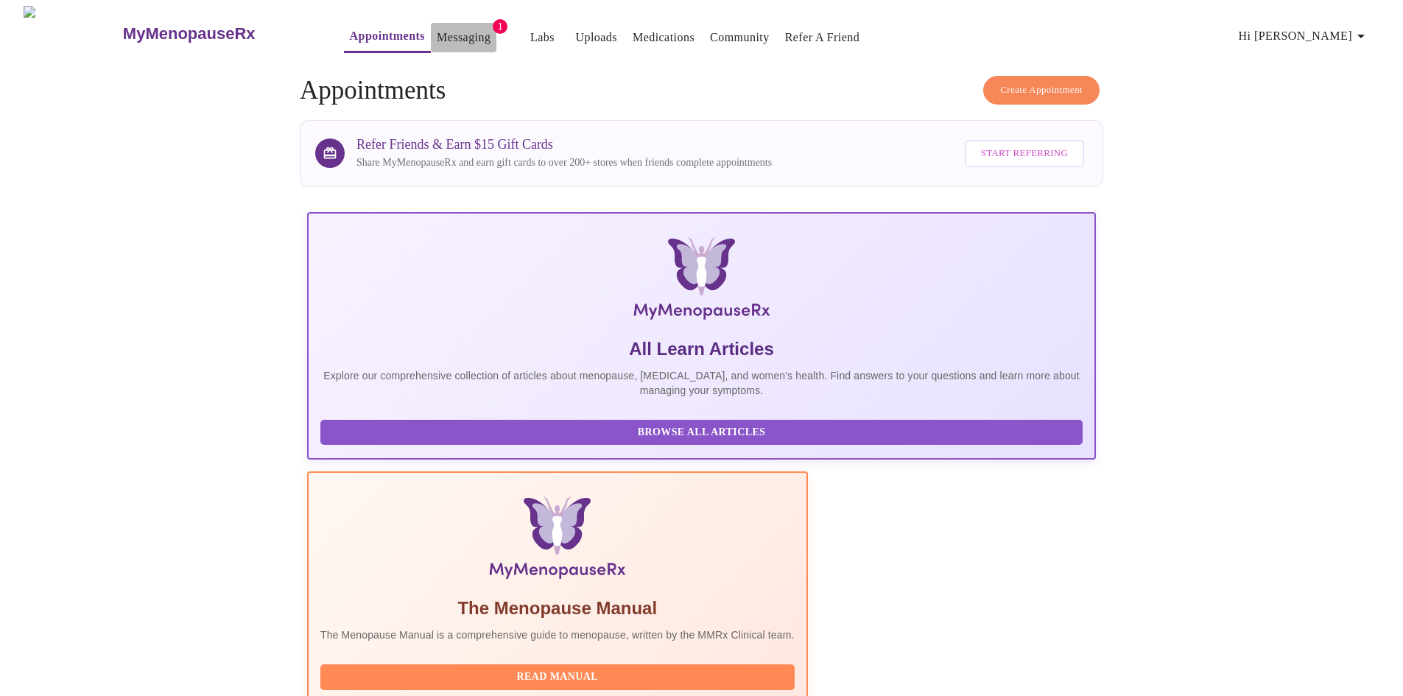 This screenshot has height=696, width=1403. Describe the element at coordinates (558, 677) in the screenshot. I see `button: Read Manual` at that location.